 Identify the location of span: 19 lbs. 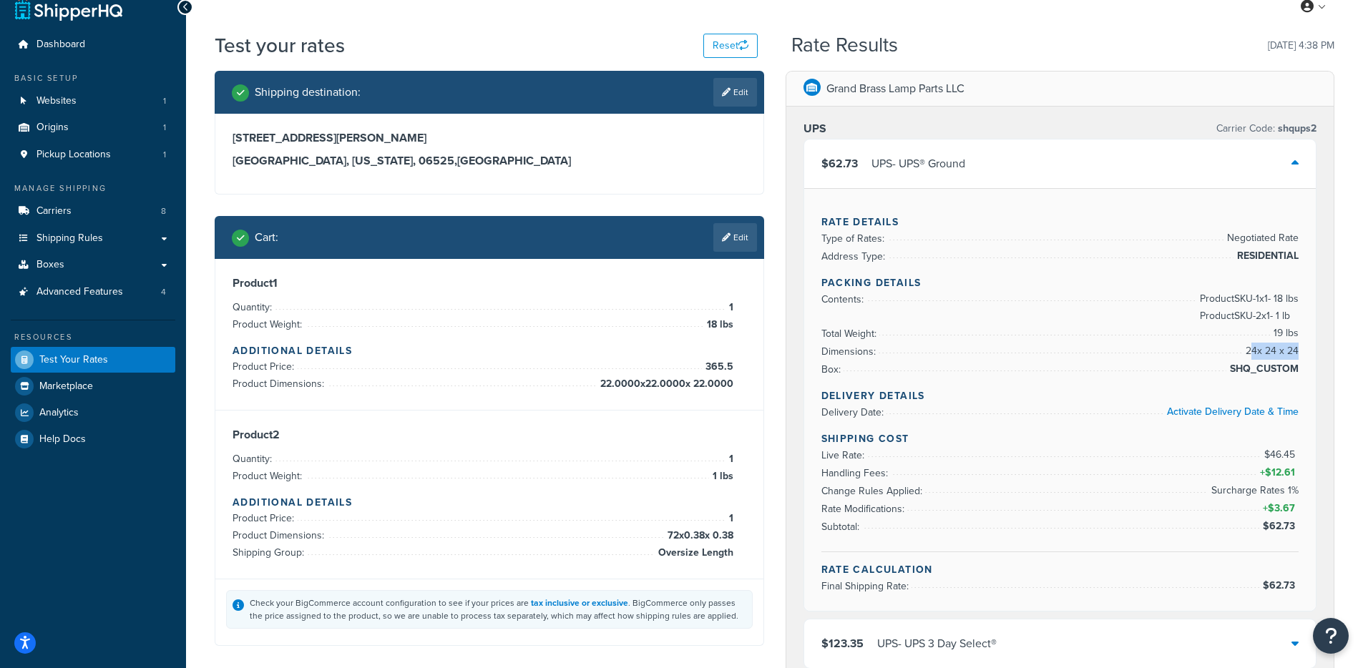
(1284, 333).